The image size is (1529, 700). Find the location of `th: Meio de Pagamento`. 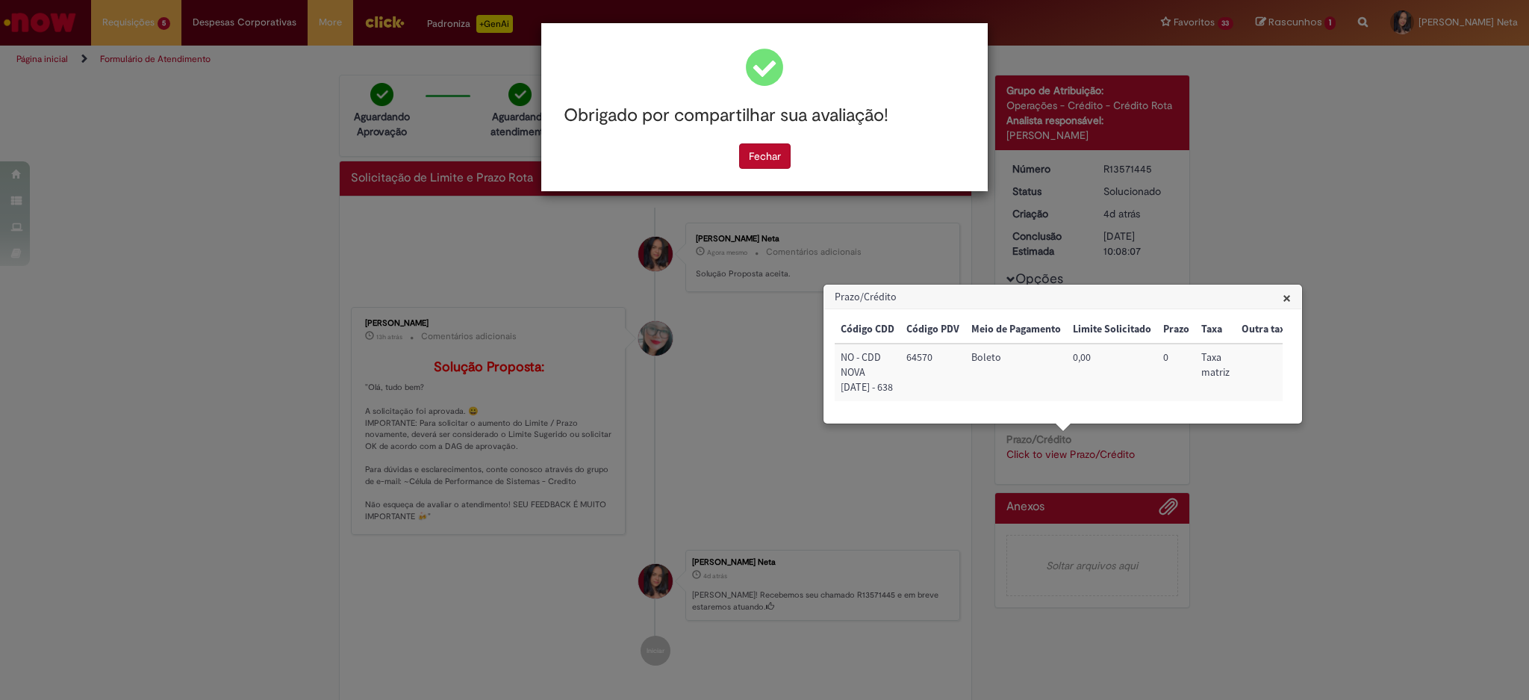

th: Meio de Pagamento is located at coordinates (1016, 329).